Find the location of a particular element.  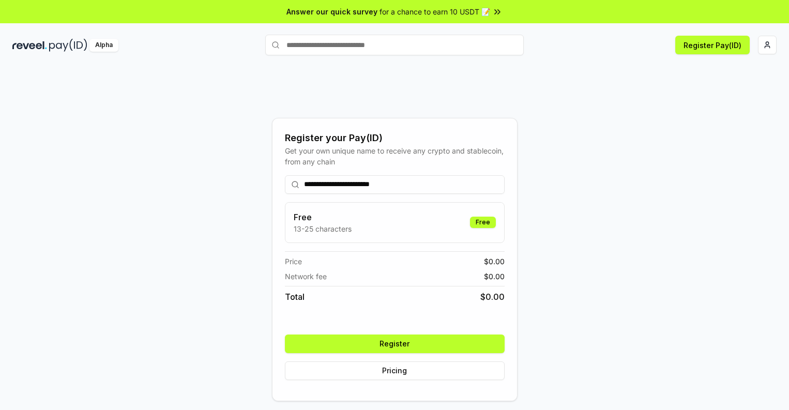

span: Price is located at coordinates (293, 261).